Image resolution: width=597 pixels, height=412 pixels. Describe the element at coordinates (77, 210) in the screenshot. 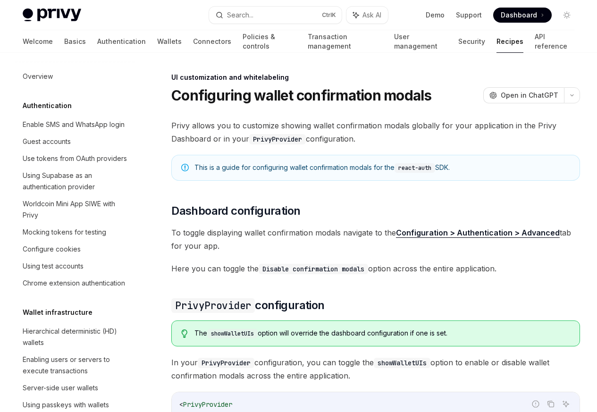

I see `div: Worldcoin Mini App SIWE with Privy` at that location.